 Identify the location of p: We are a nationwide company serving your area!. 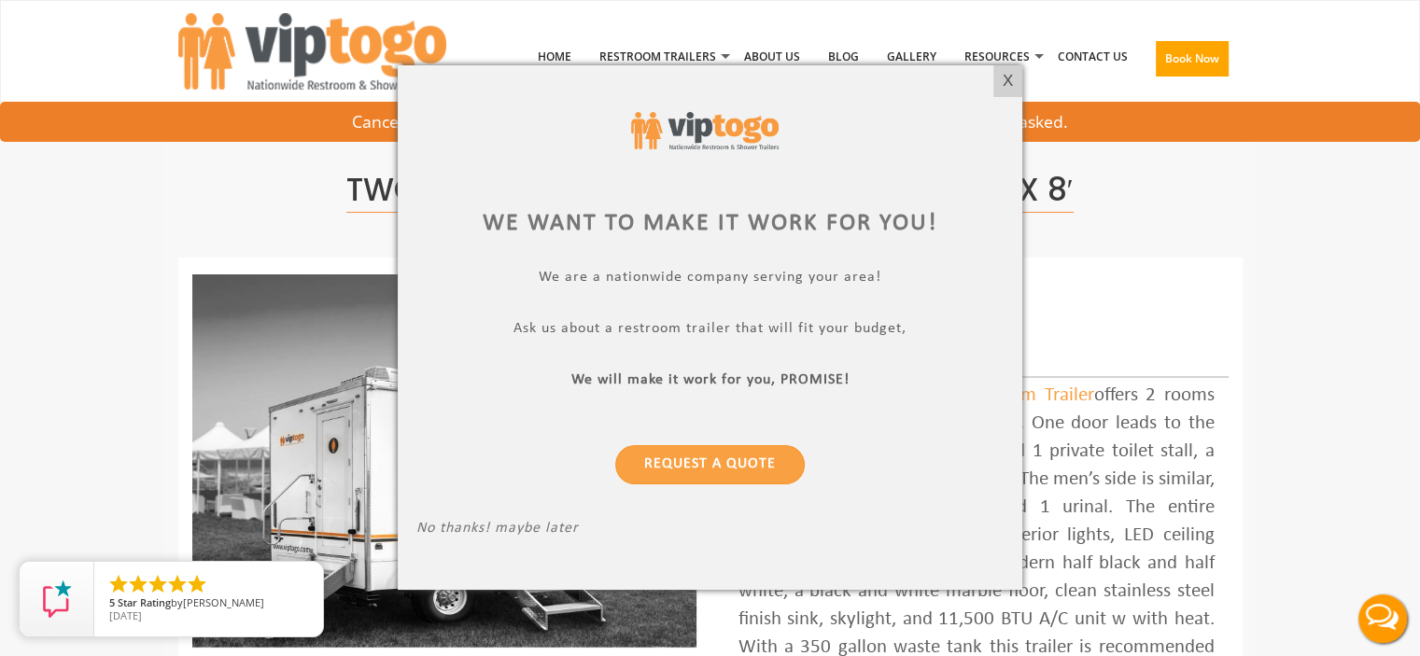
(710, 280).